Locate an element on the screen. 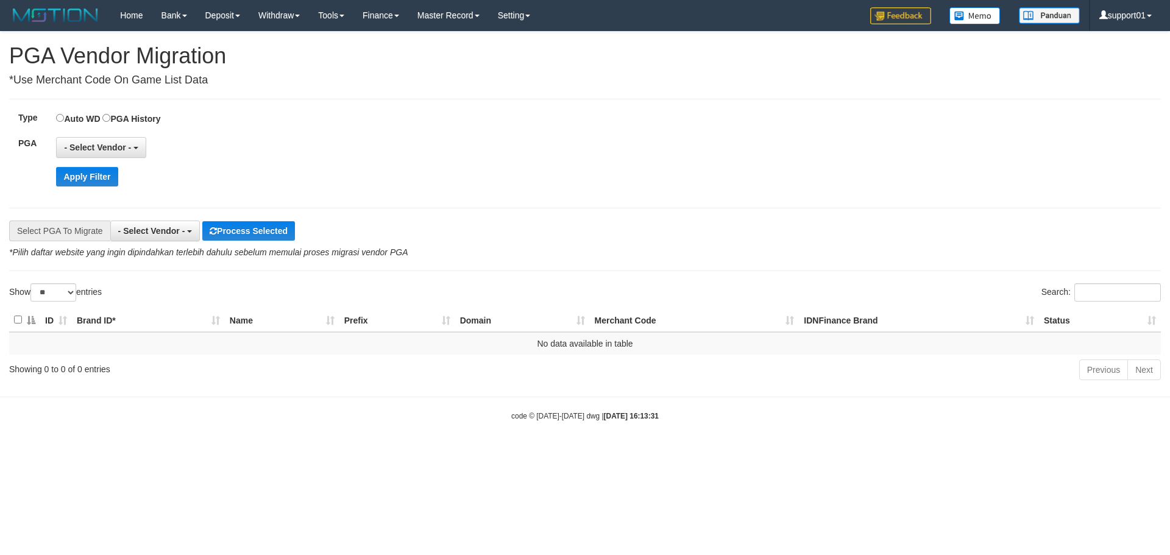  a: Next is located at coordinates (1144, 370).